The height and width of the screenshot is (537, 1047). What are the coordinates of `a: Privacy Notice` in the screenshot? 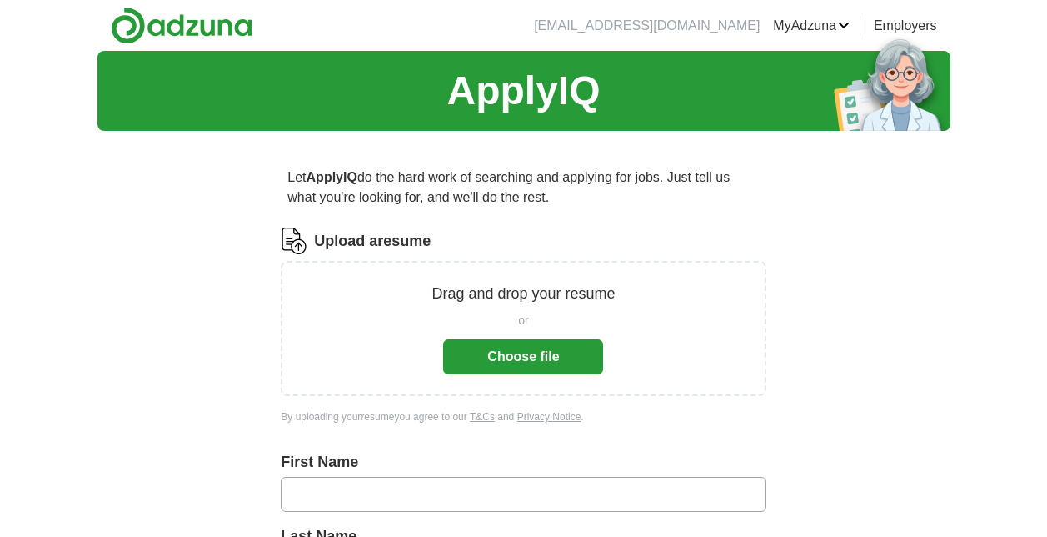 It's located at (549, 417).